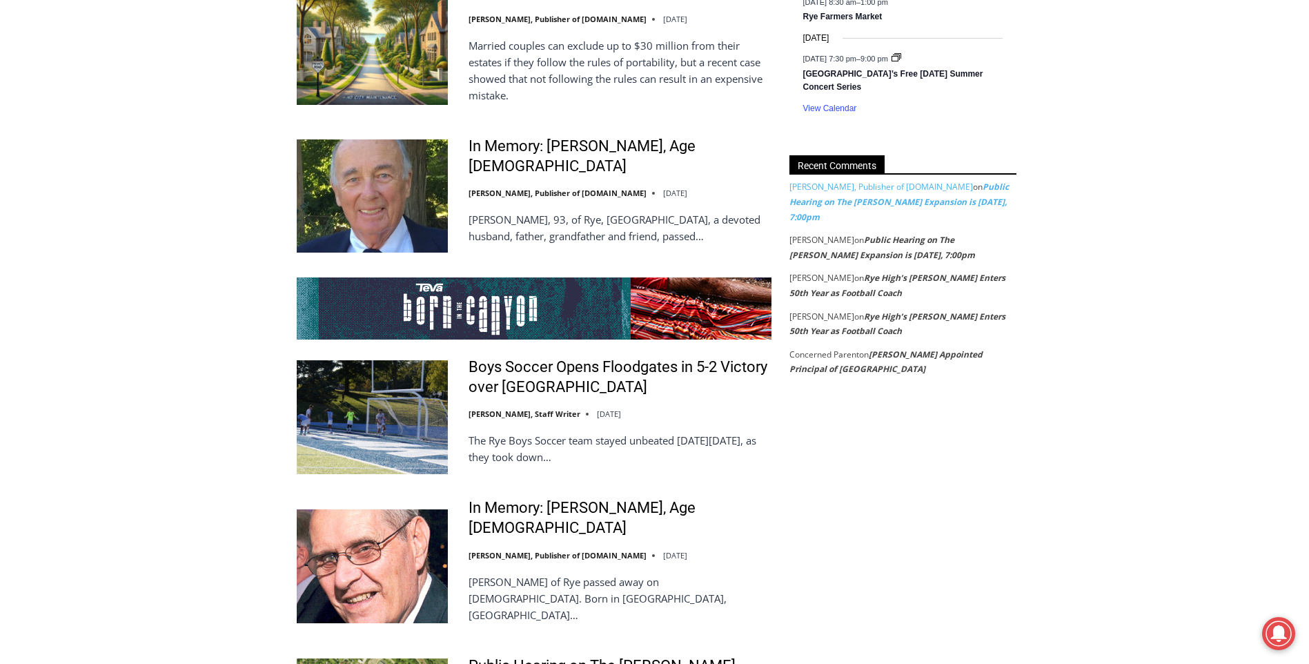 This screenshot has width=1309, height=664. What do you see at coordinates (372, 196) in the screenshot?
I see `img: In Memory: Richard Allen Hynson, Age 93` at bounding box center [372, 196].